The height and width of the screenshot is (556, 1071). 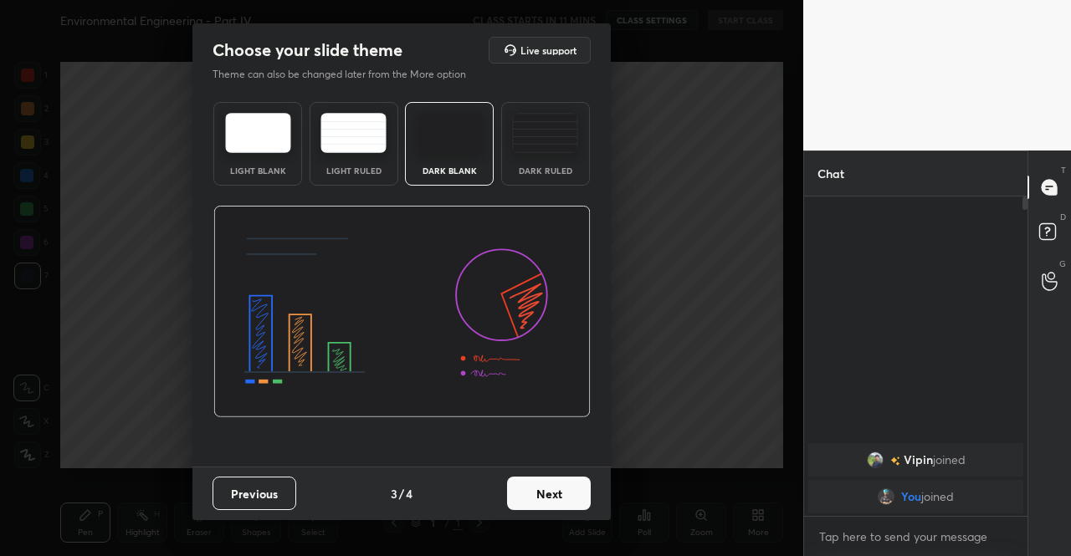 What do you see at coordinates (548, 50) in the screenshot?
I see `h5: Live support` at bounding box center [548, 50].